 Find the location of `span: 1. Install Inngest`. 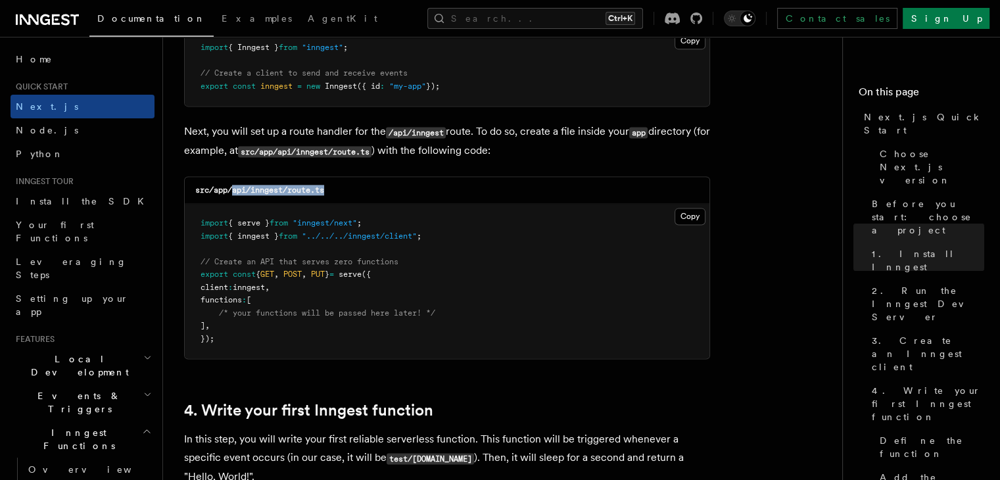

span: 1. Install Inngest is located at coordinates (927, 260).